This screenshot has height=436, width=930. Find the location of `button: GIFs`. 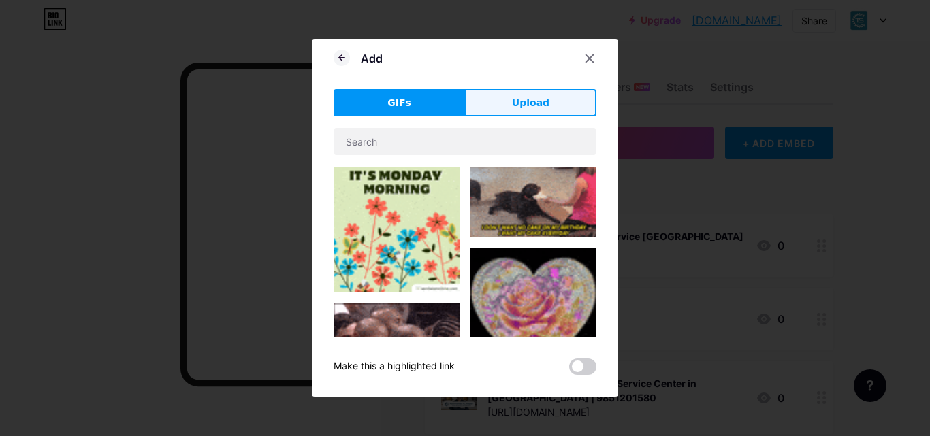

button: GIFs is located at coordinates (399, 103).